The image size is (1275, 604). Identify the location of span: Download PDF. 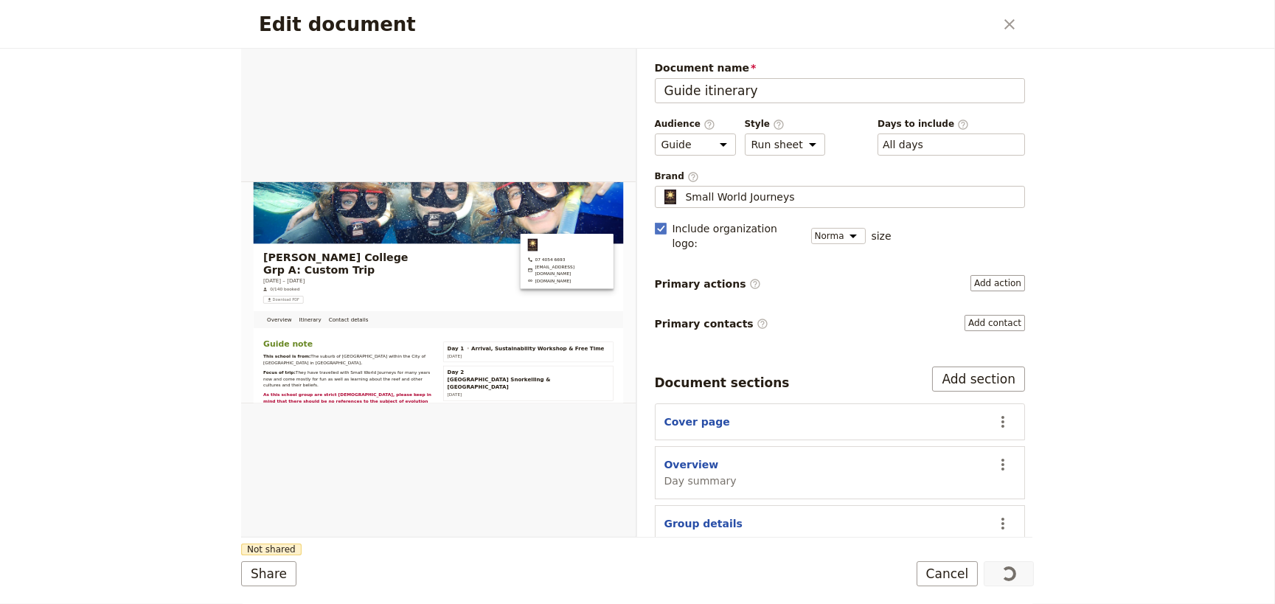
(107, 282).